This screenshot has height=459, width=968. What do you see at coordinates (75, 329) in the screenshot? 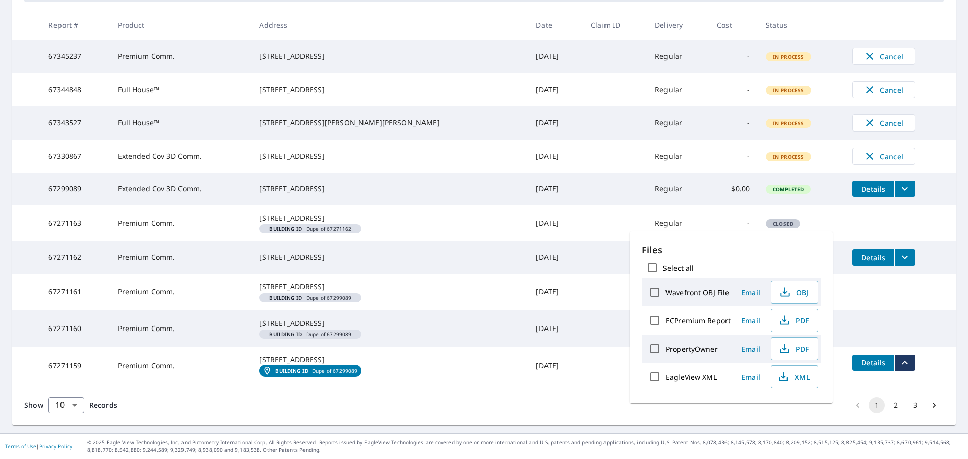
I see `td: 67271160` at bounding box center [75, 329].